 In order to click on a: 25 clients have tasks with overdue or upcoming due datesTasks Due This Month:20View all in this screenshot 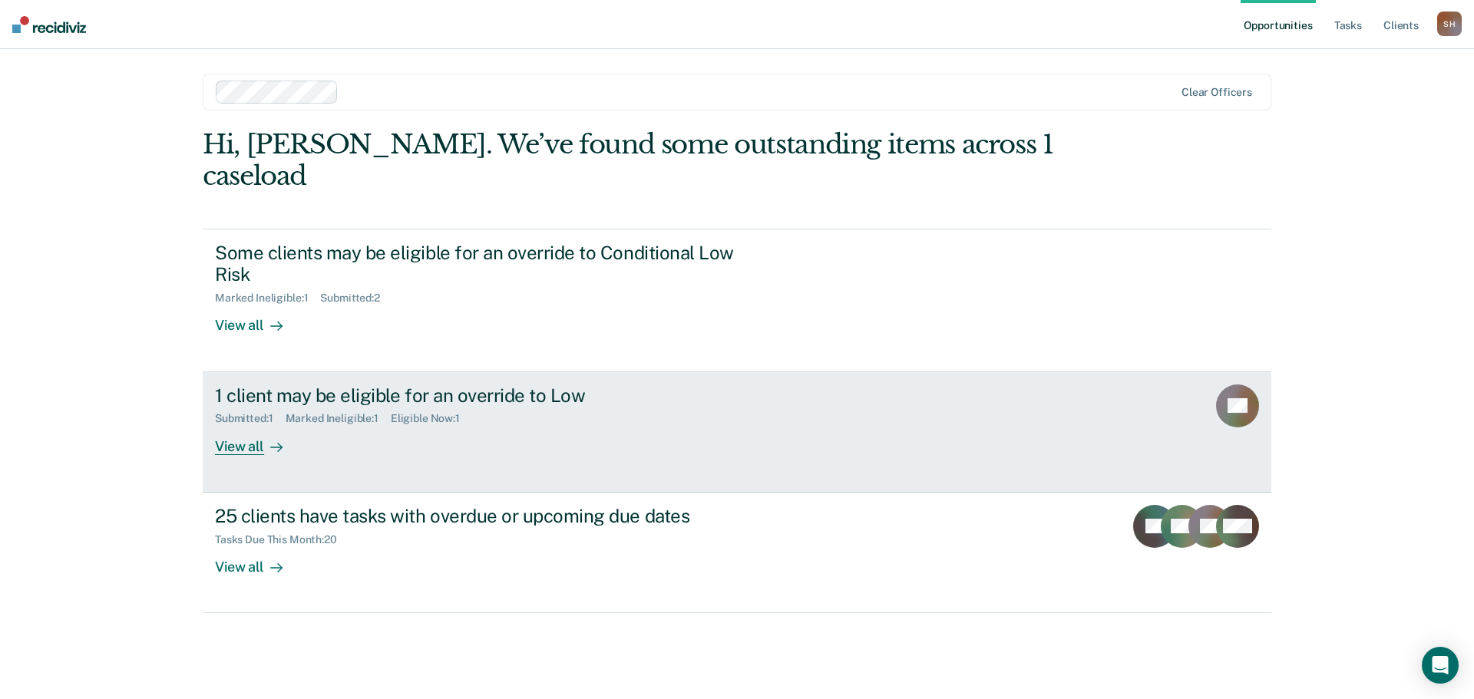, I will do `click(737, 553)`.